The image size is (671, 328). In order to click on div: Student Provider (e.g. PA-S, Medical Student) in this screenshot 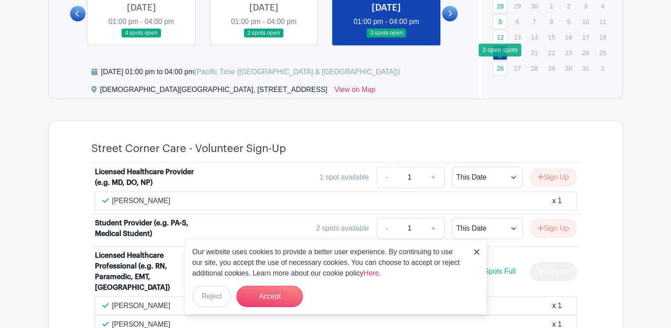, I will do `click(150, 228)`.